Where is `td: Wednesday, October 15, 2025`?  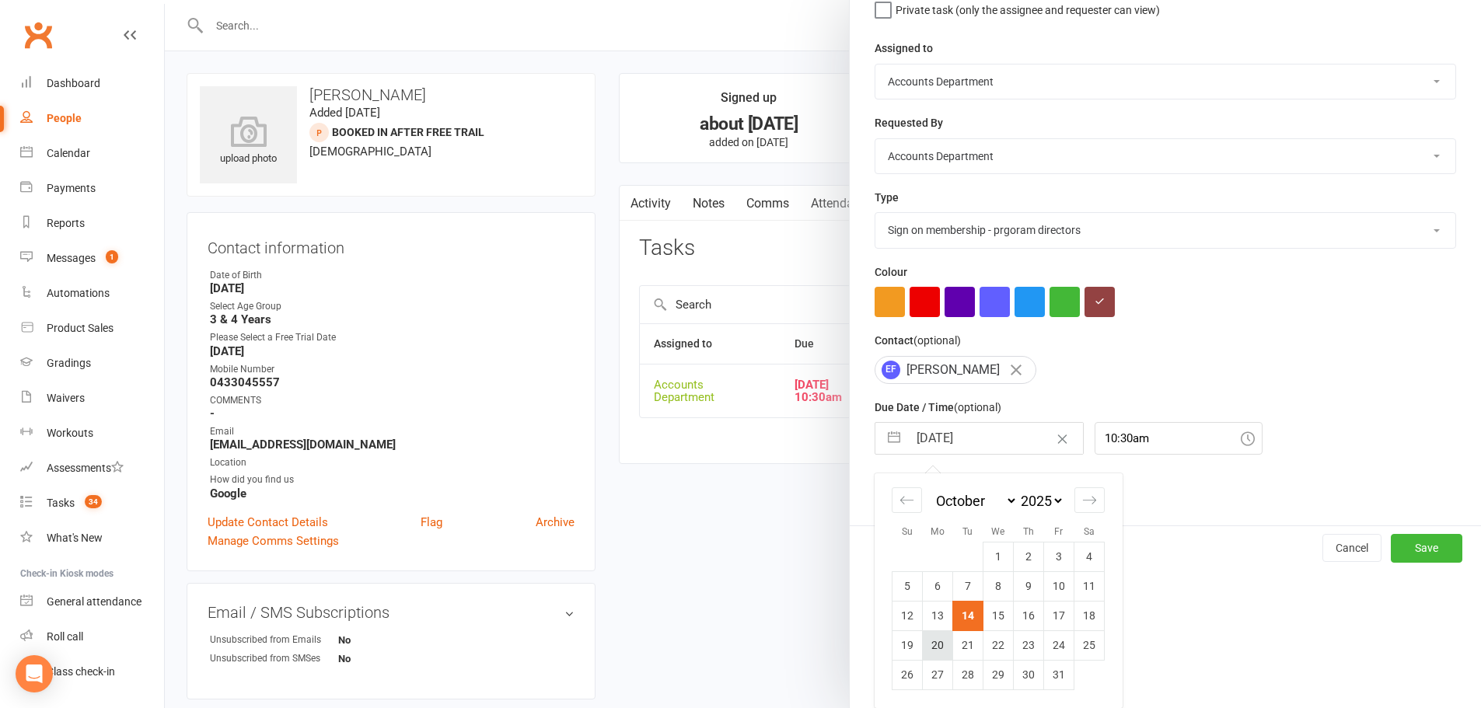 td: Wednesday, October 15, 2025 is located at coordinates (998, 616).